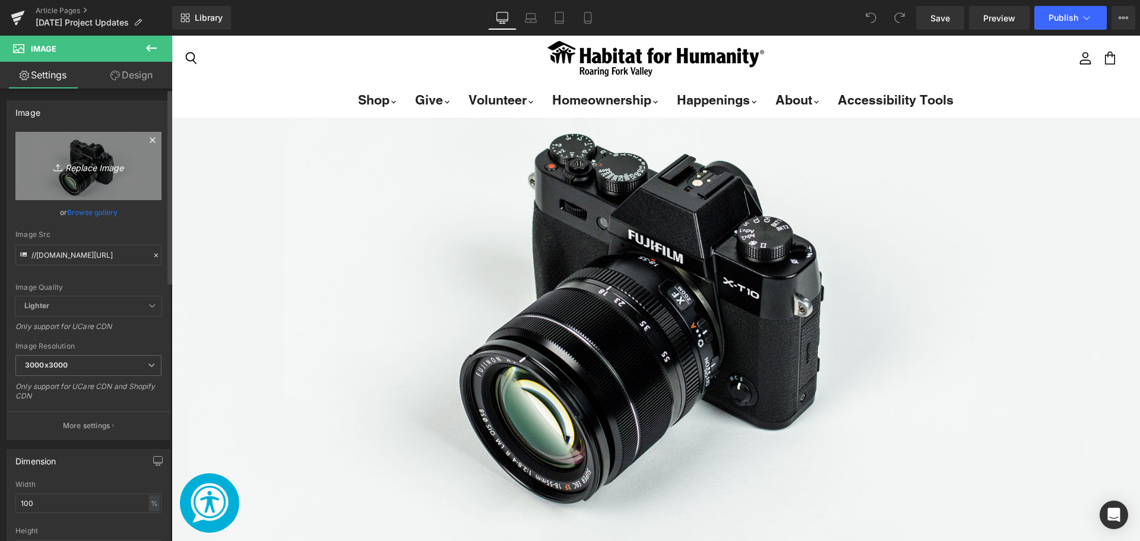 The height and width of the screenshot is (541, 1140). Describe the element at coordinates (940, 18) in the screenshot. I see `span: Save` at that location.